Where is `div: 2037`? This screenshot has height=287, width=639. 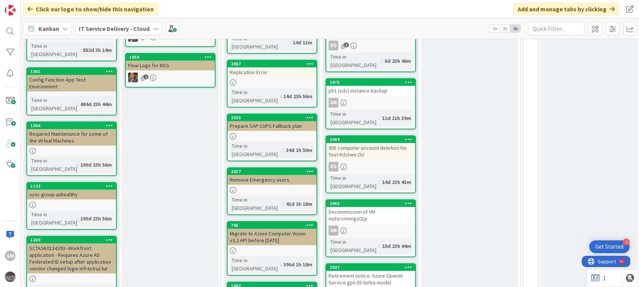
div: 2037 is located at coordinates (372, 268).